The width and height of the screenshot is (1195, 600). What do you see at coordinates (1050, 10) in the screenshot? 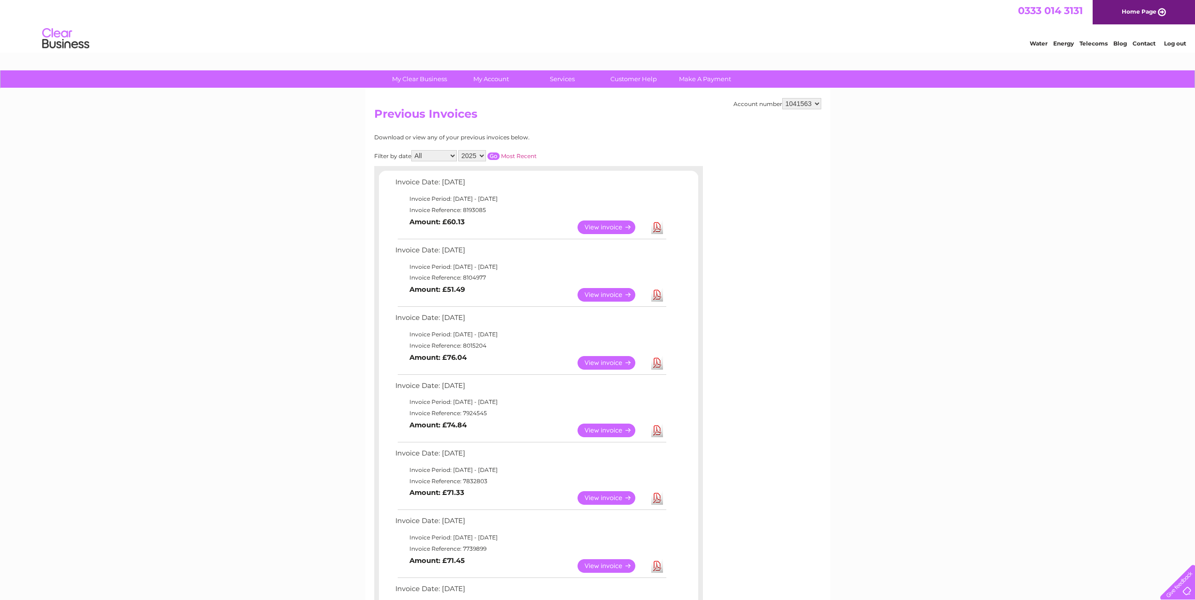
I see `span: 0333 014 3131` at bounding box center [1050, 10].